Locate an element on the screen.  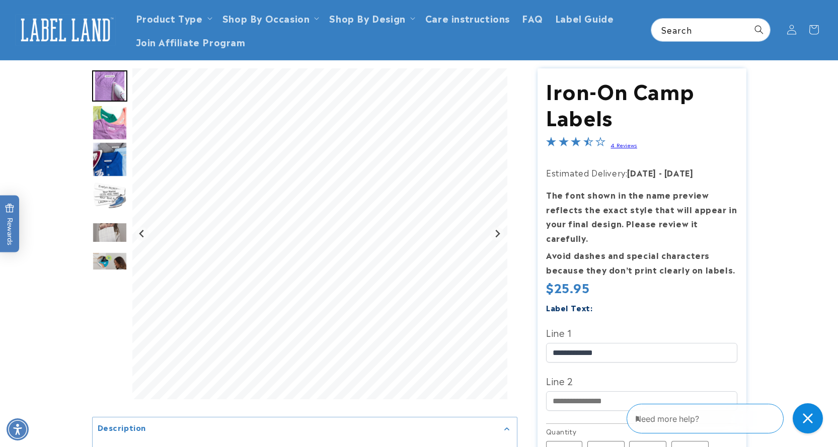
img: Iron-On Camp Labels - Label Land is located at coordinates (110, 270).